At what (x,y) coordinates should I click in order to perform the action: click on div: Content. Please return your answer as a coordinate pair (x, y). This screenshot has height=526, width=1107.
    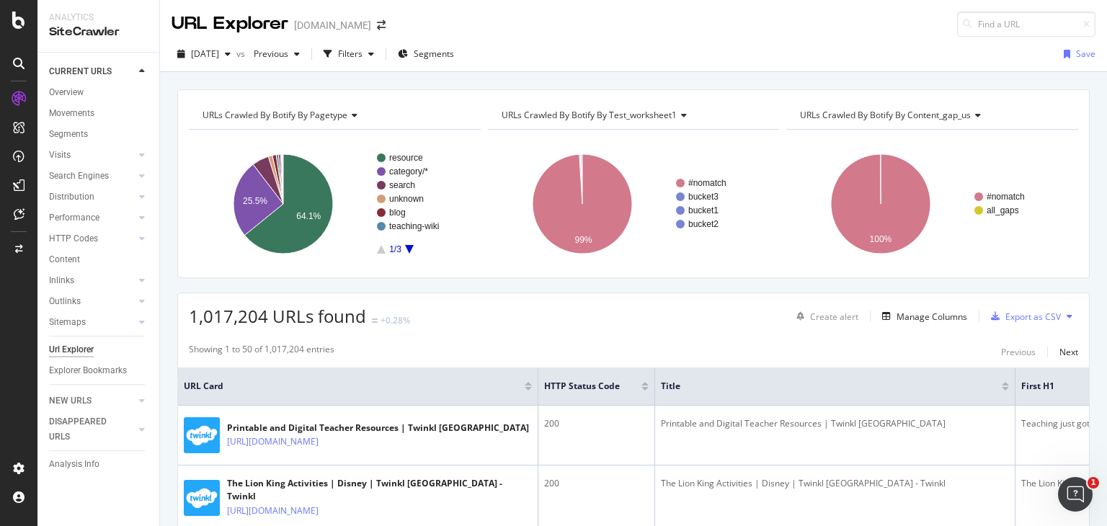
    Looking at the image, I should click on (64, 259).